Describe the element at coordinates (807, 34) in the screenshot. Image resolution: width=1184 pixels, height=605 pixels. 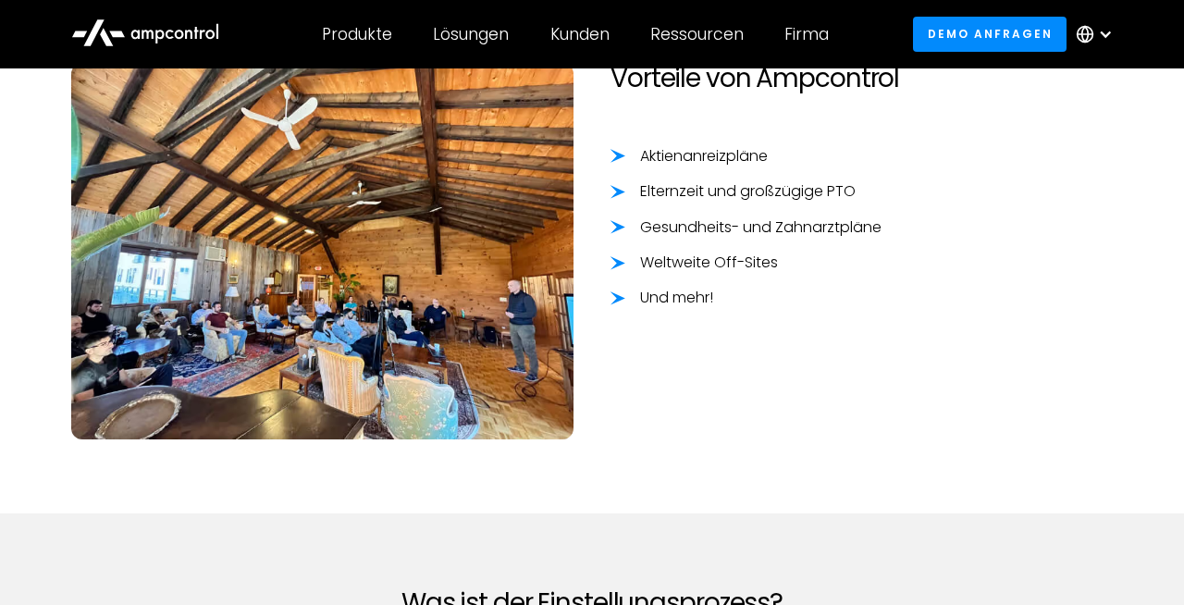
I see `div: Firma` at that location.